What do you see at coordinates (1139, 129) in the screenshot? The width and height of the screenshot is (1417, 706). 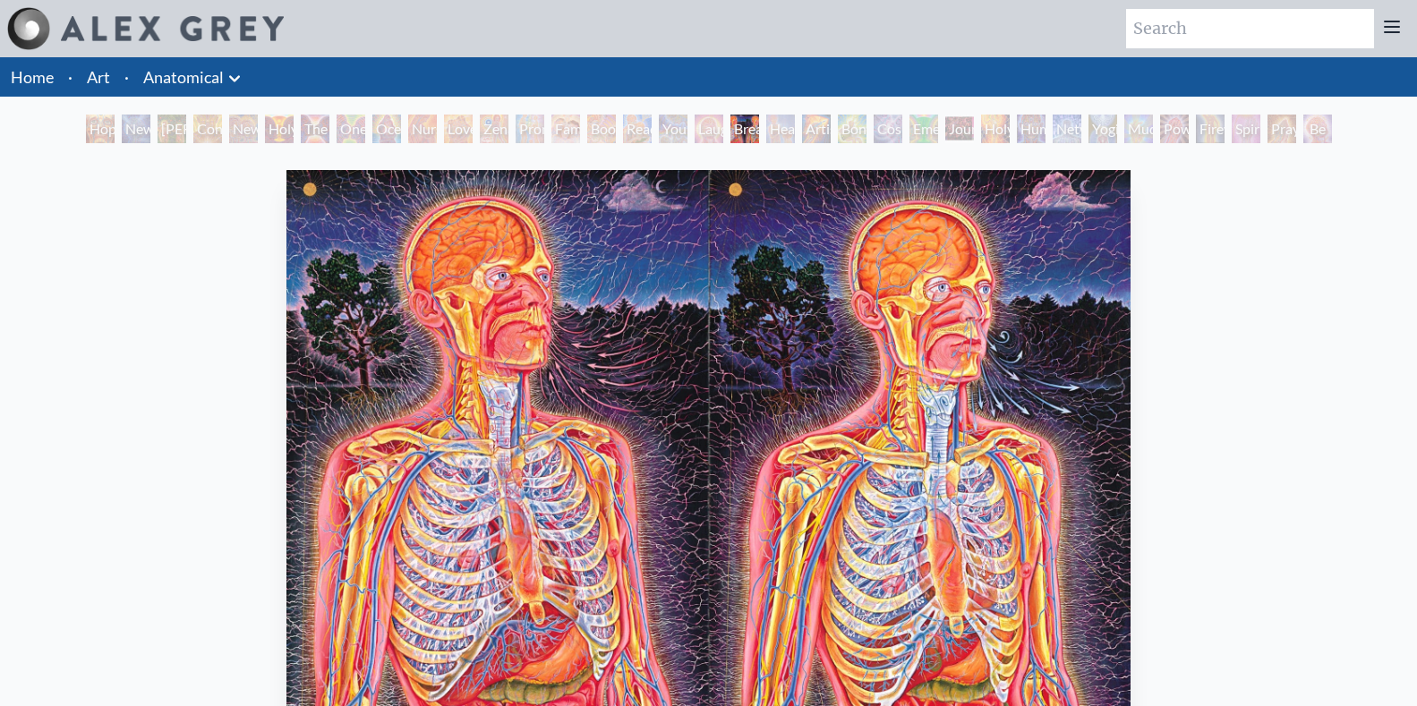 I see `div: Mudra` at bounding box center [1139, 129].